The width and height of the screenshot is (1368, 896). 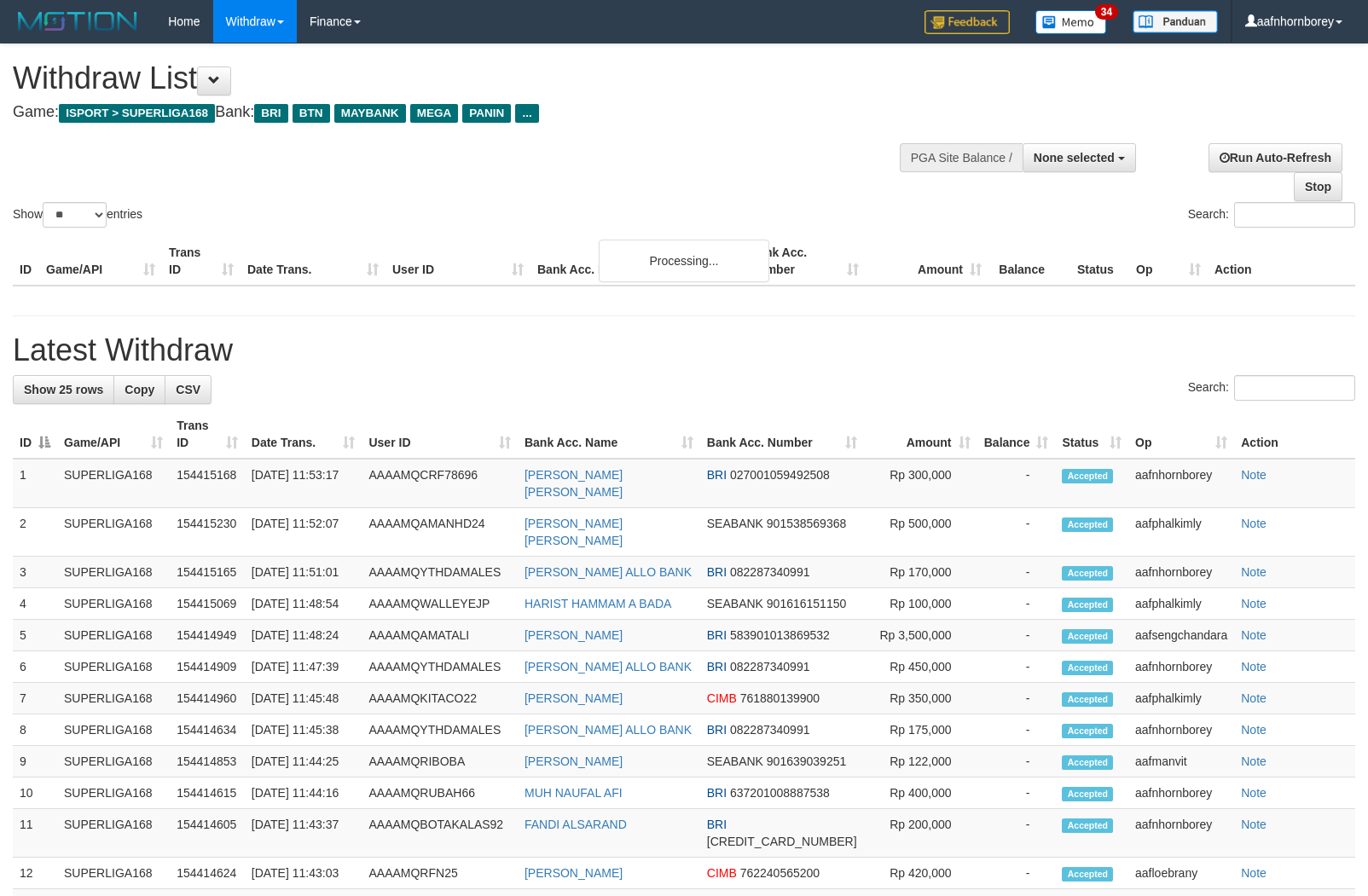 What do you see at coordinates (920, 793) in the screenshot?
I see `td: Rp 400,000` at bounding box center [920, 793].